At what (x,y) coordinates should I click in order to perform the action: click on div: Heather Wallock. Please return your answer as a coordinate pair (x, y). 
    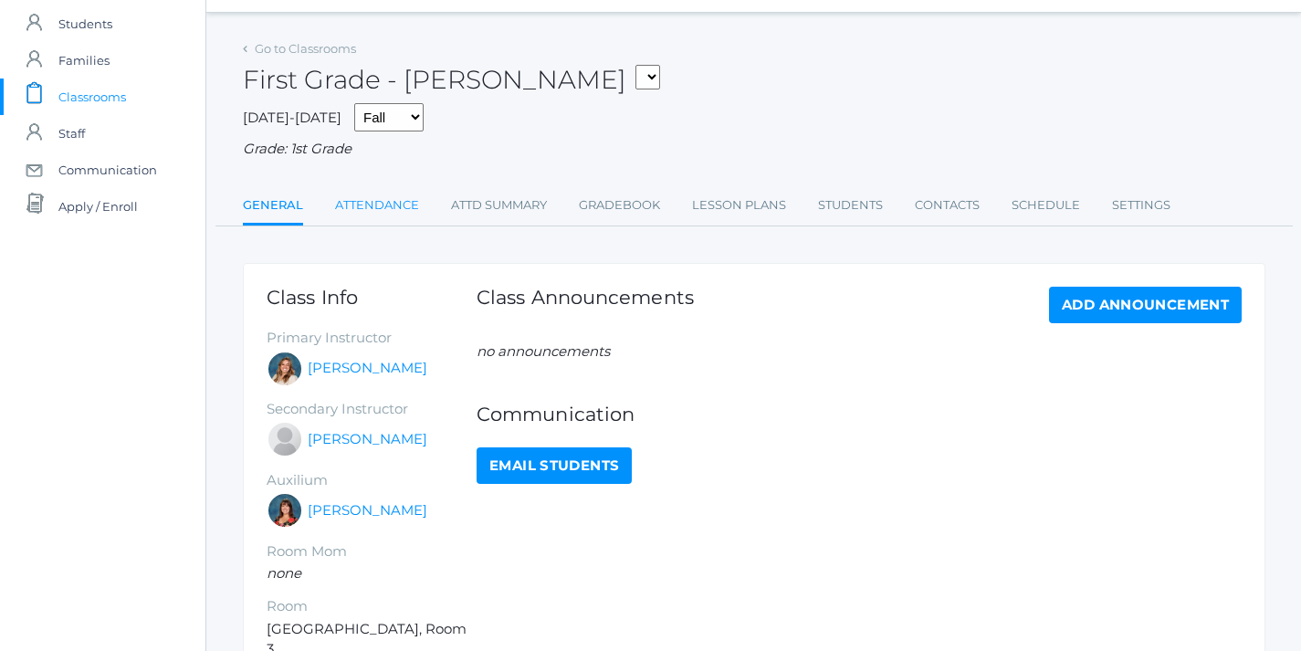
    Looking at the image, I should click on (285, 510).